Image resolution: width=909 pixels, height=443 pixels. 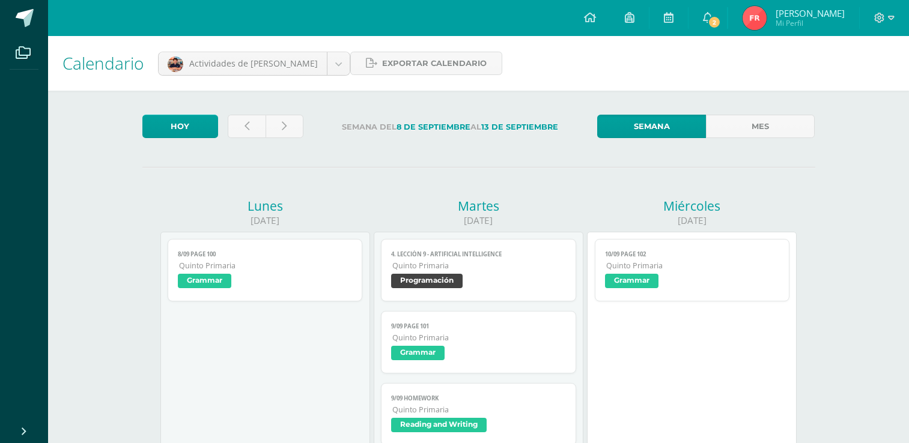 What do you see at coordinates (439, 425) in the screenshot?
I see `span: Reading and Writing` at bounding box center [439, 425].